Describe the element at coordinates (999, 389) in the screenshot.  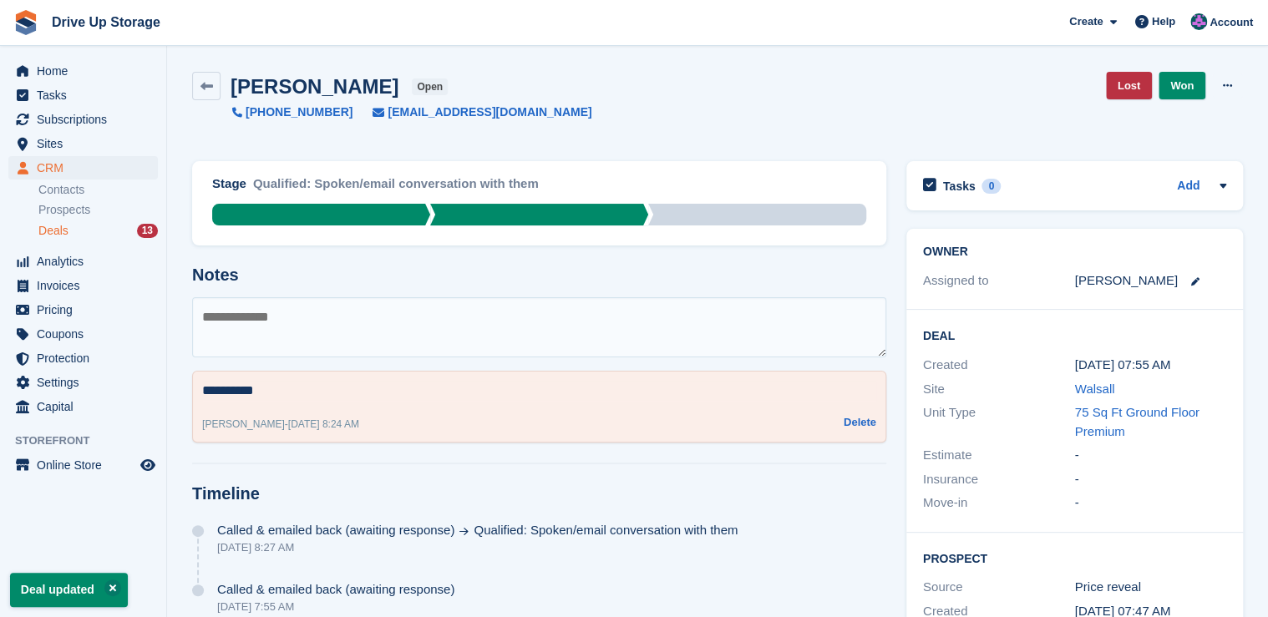
I see `div: Site` at that location.